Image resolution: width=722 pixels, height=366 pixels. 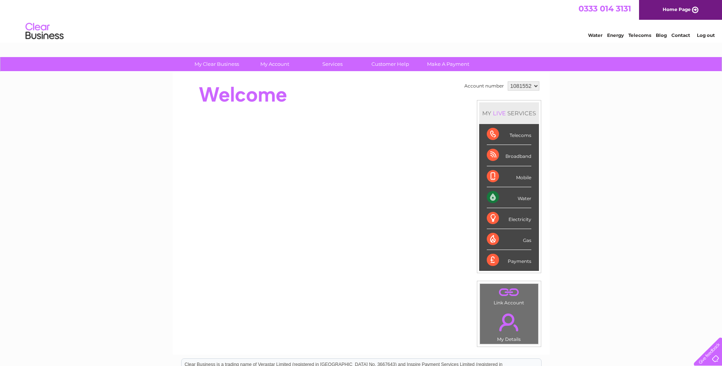 What do you see at coordinates (681, 35) in the screenshot?
I see `a: Contact` at bounding box center [681, 35].